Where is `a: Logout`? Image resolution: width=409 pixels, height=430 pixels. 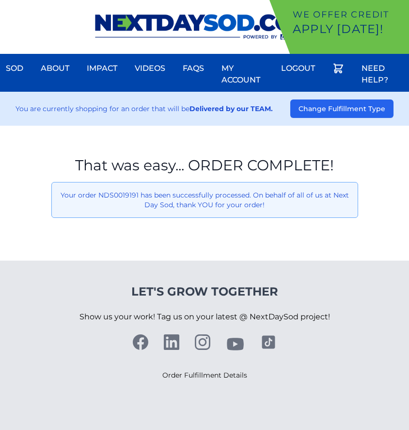 a: Logout is located at coordinates (298, 68).